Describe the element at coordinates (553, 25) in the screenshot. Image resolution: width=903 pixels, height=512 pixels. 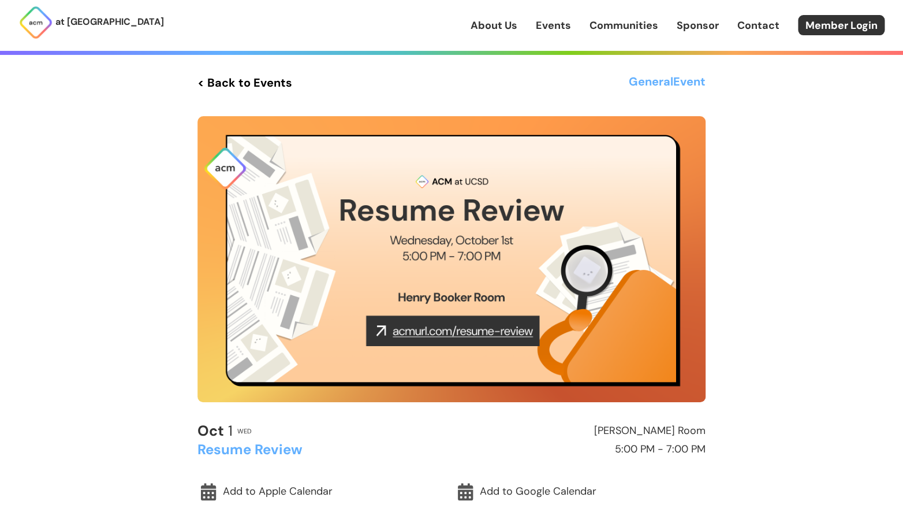
I see `a: Events` at that location.